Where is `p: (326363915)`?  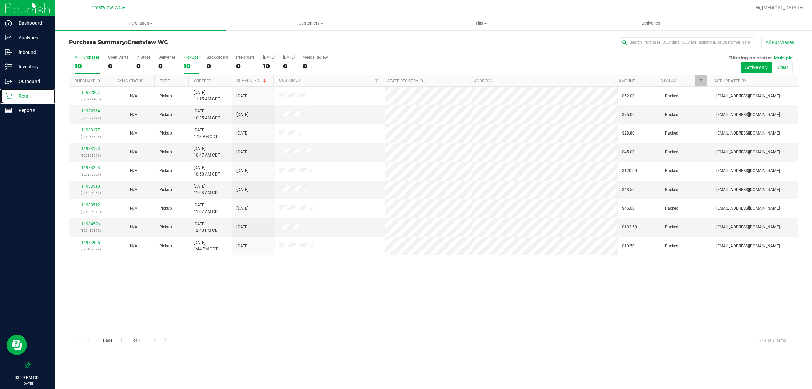
p: (326363915) is located at coordinates (91, 155).